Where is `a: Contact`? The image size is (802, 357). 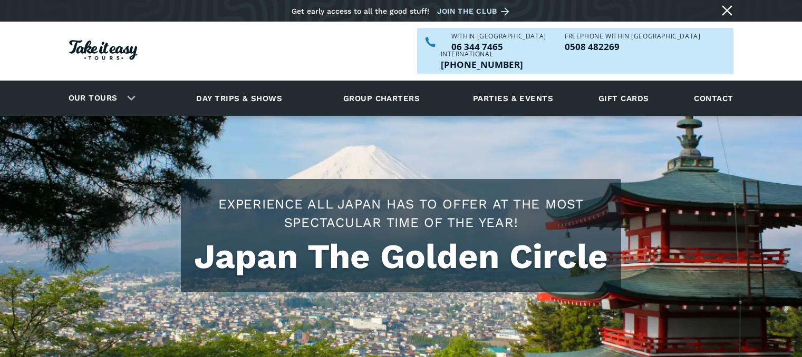
a: Contact is located at coordinates (713, 98).